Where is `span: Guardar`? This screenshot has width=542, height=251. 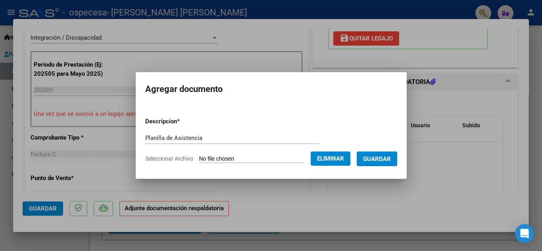
span: Guardar is located at coordinates (377, 159).